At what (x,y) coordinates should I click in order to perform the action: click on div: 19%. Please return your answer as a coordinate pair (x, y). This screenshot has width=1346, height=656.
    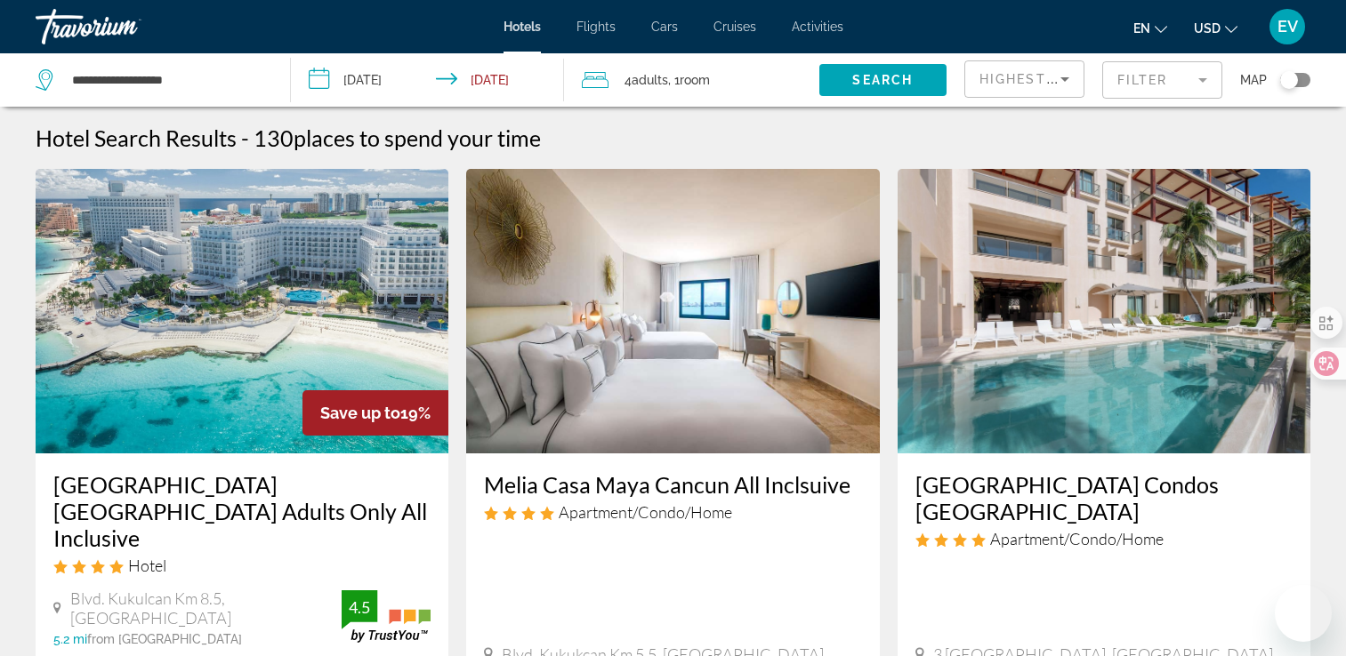
    Looking at the image, I should click on (375, 413).